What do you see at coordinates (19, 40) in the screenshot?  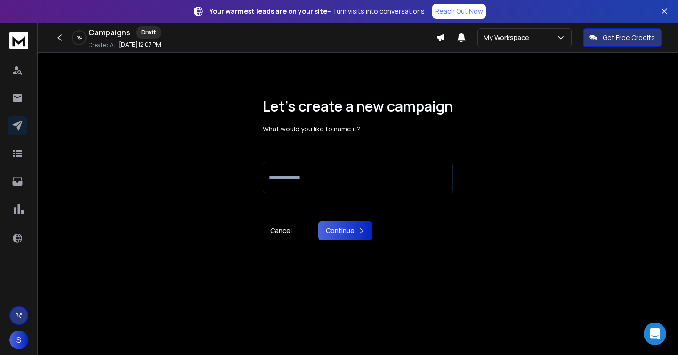 I see `img: logo` at bounding box center [19, 40].